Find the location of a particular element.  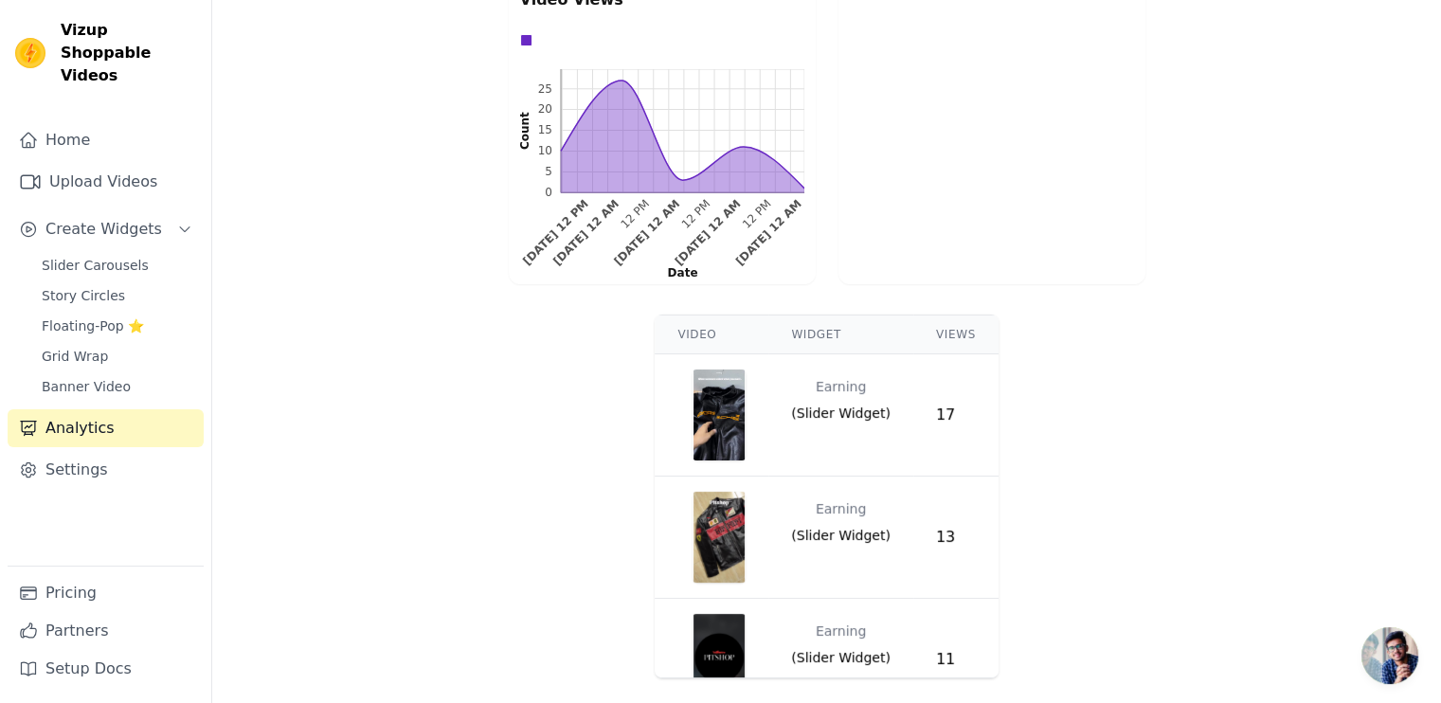

a: Analytics is located at coordinates (105, 428).